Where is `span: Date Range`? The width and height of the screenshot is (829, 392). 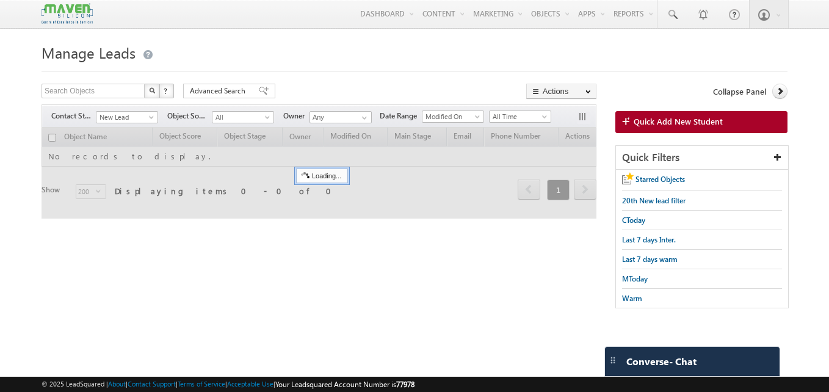
span: Date Range is located at coordinates (401, 116).